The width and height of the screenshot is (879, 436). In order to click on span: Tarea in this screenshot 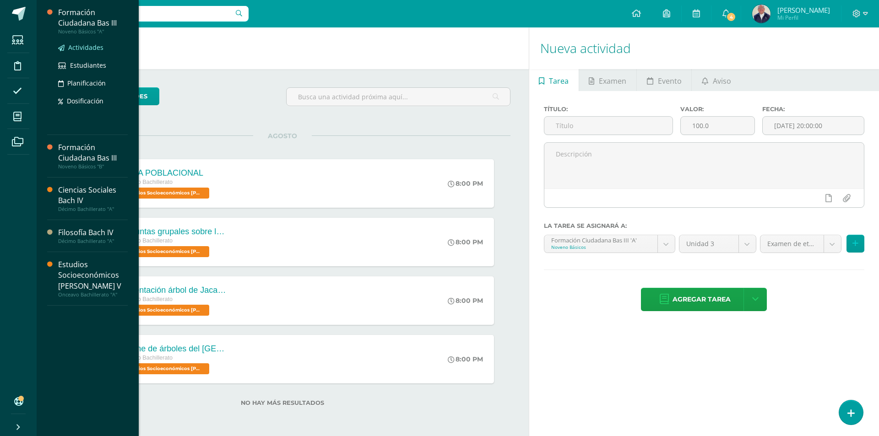, I will do `click(558, 81)`.